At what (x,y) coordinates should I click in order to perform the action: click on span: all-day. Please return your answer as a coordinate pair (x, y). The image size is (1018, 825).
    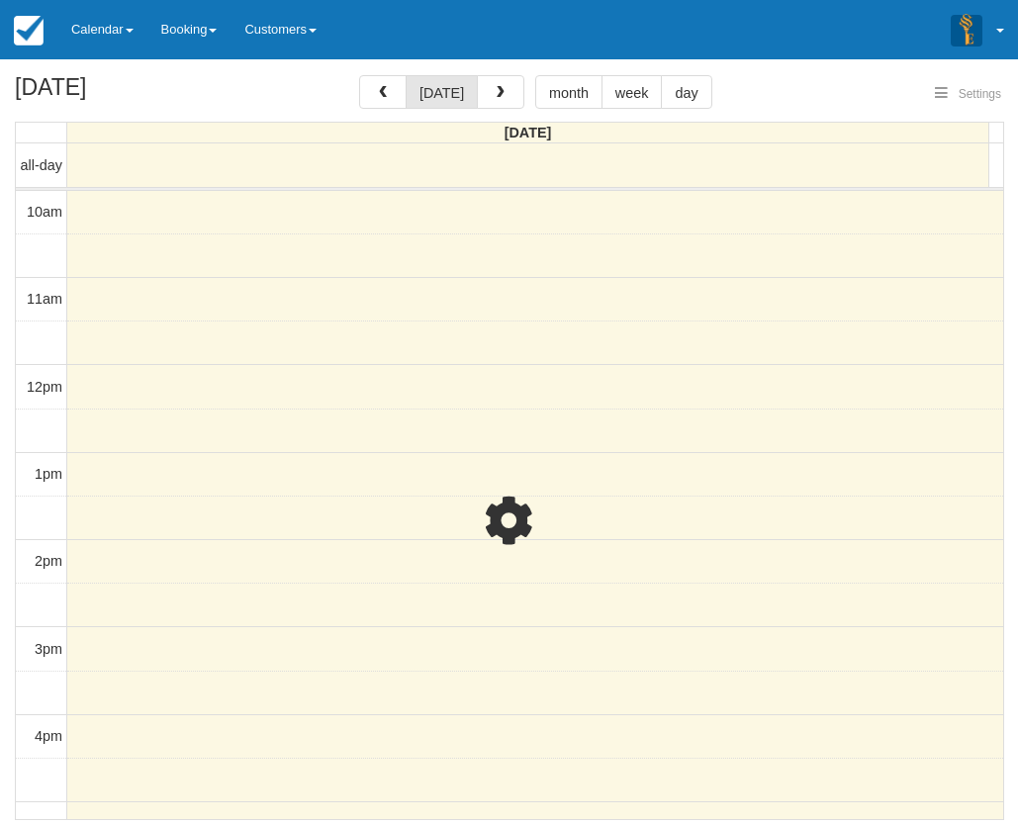
    Looking at the image, I should click on (42, 165).